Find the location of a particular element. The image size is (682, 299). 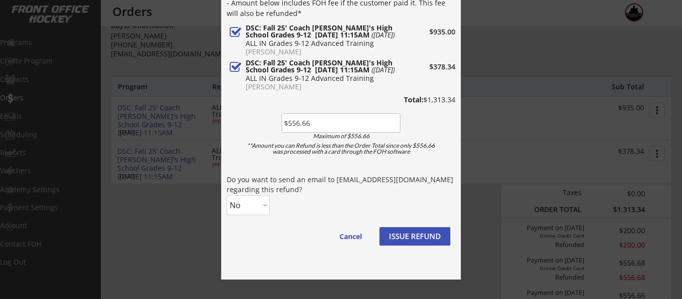

div: **Amount you can Refund is less than the Order Total since only $556.66 was processed with a card... is located at coordinates (341, 149).